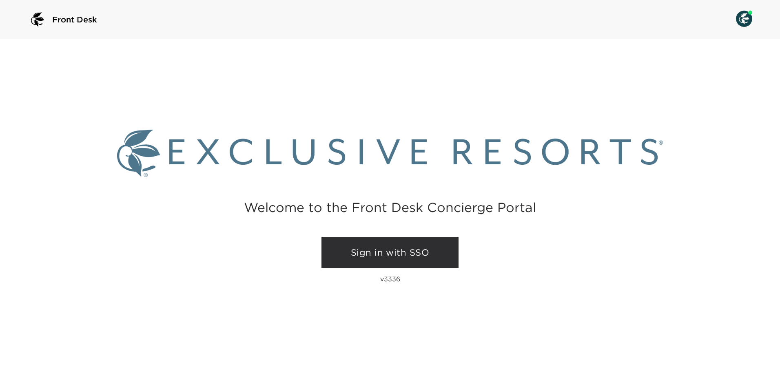  I want to click on h2: Welcome to the Front Desk Concierge Portal, so click(390, 207).